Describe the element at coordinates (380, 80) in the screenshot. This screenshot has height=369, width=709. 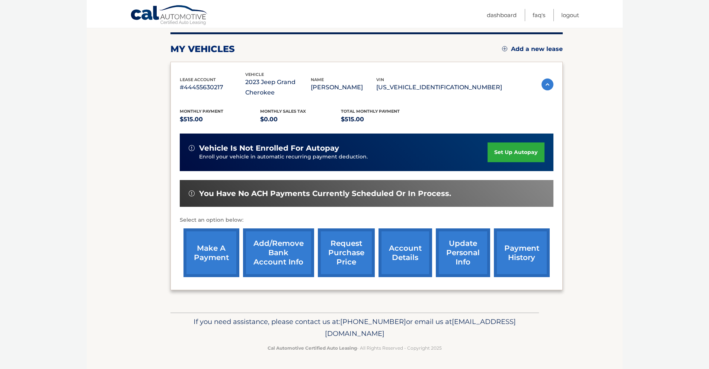
I see `span: vin` at that location.